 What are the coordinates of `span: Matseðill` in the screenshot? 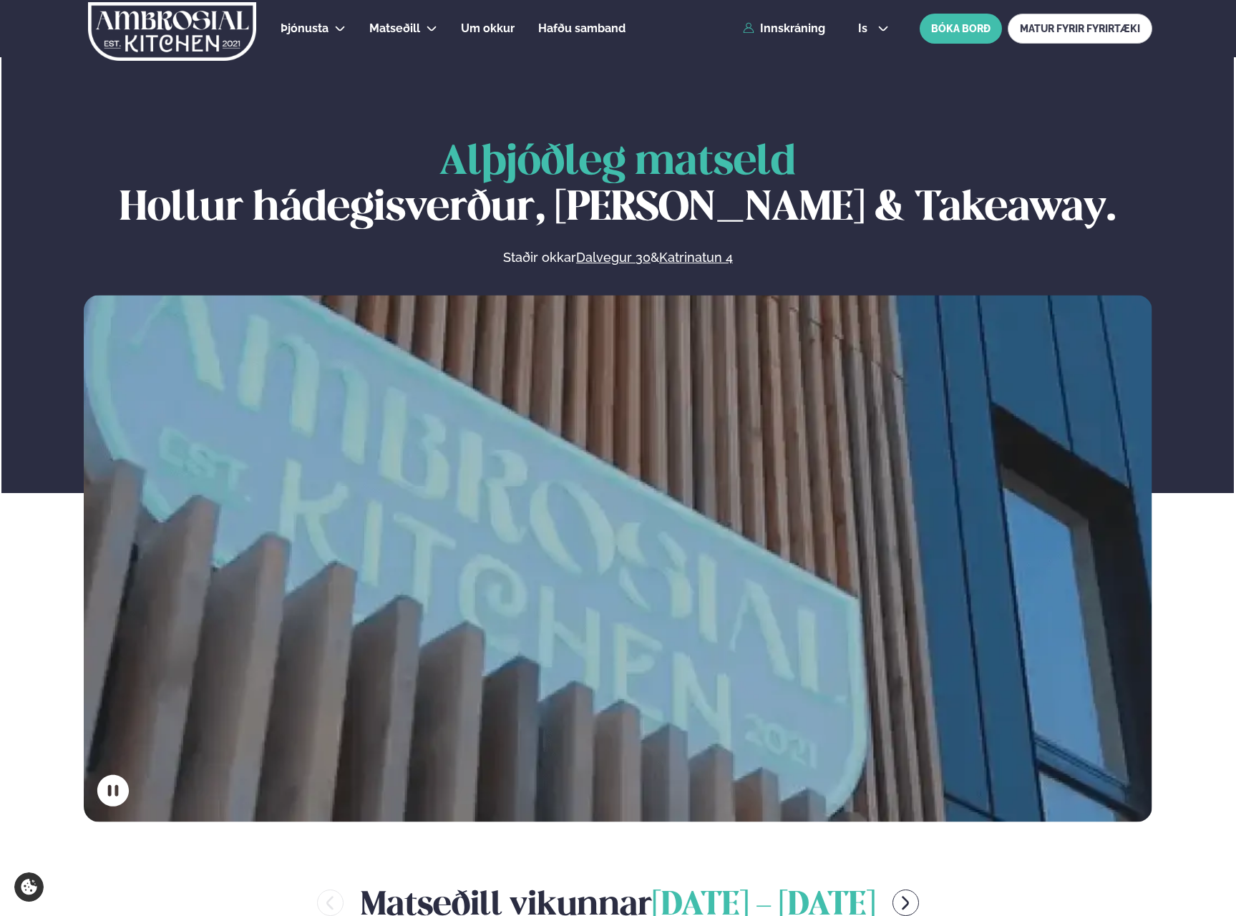 It's located at (394, 28).